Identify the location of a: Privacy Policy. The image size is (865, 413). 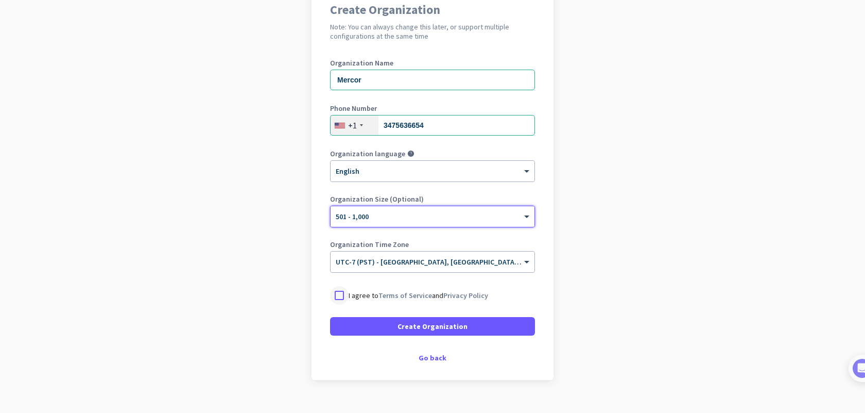
(466, 295).